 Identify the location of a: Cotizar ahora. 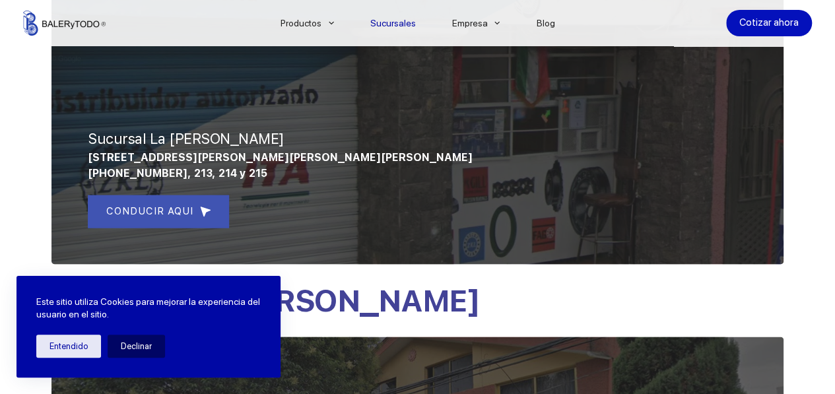
(769, 23).